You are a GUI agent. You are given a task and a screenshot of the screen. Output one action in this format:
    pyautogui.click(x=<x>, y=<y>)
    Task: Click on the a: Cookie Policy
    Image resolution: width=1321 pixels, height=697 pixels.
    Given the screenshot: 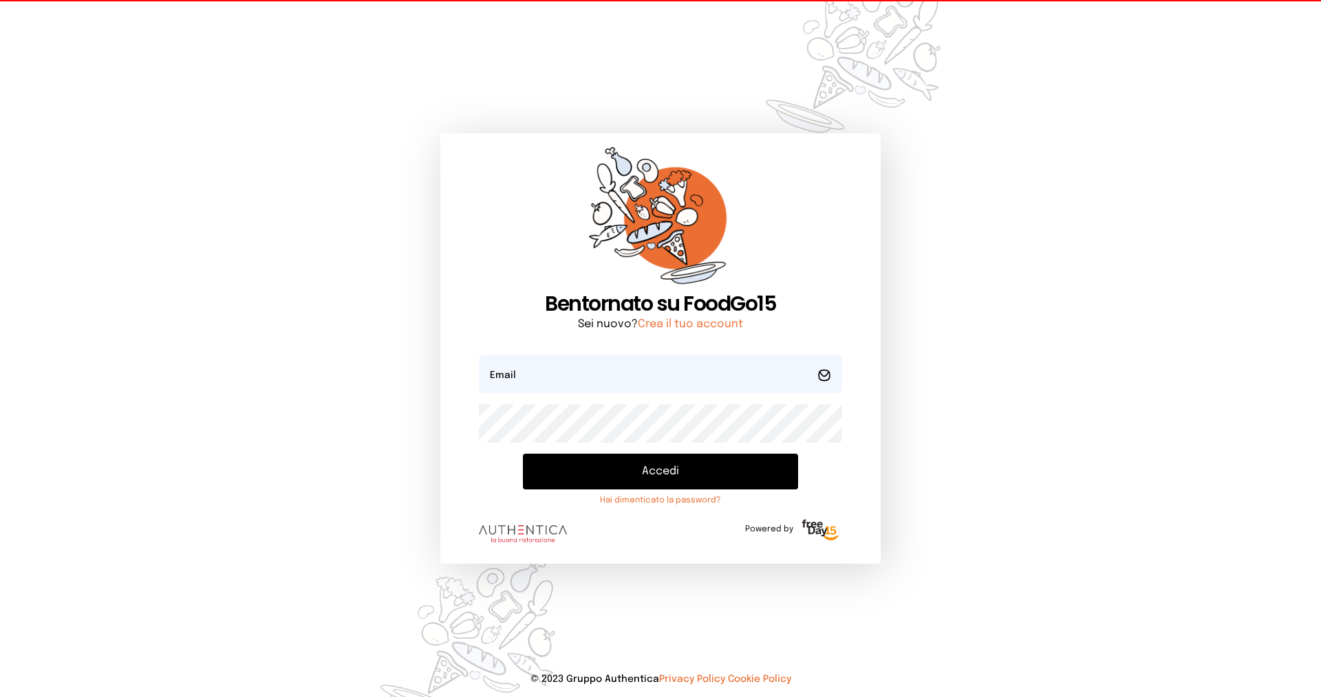 What is the action you would take?
    pyautogui.click(x=759, y=680)
    